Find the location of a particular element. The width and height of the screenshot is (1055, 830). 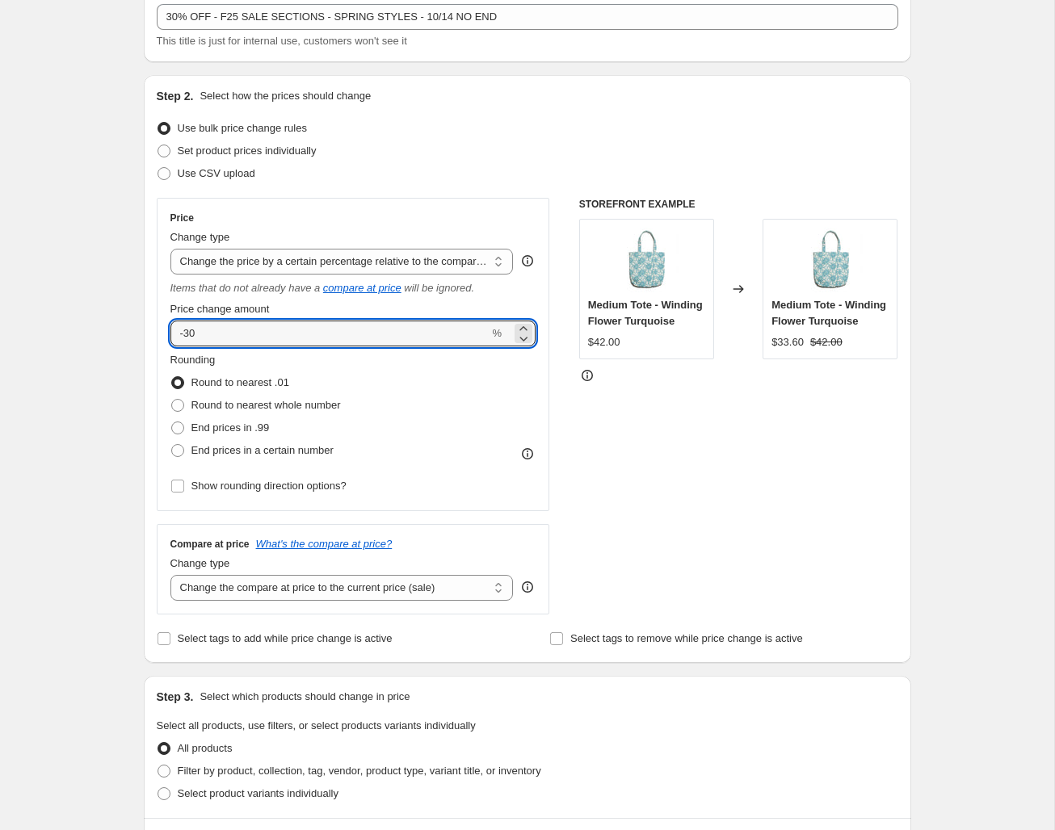

span: Price change amount is located at coordinates (220, 309).